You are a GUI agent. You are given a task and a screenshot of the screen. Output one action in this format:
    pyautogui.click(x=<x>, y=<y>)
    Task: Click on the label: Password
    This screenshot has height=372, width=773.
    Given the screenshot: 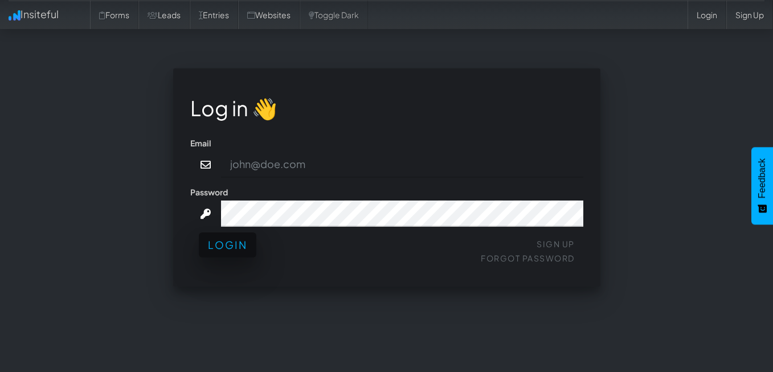 What is the action you would take?
    pyautogui.click(x=209, y=192)
    